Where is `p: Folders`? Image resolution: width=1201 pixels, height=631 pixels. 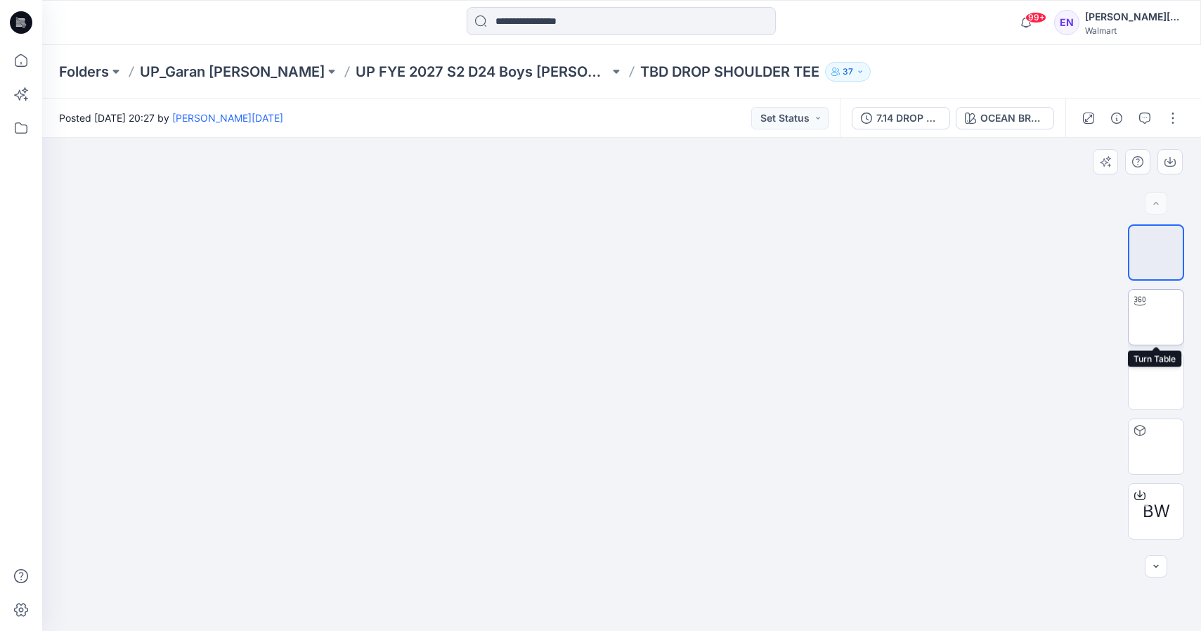 p: Folders is located at coordinates (84, 72).